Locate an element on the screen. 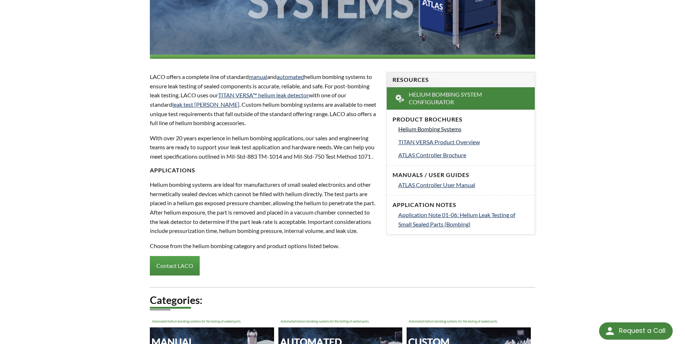 The width and height of the screenshot is (685, 344). img: round button is located at coordinates (610, 331).